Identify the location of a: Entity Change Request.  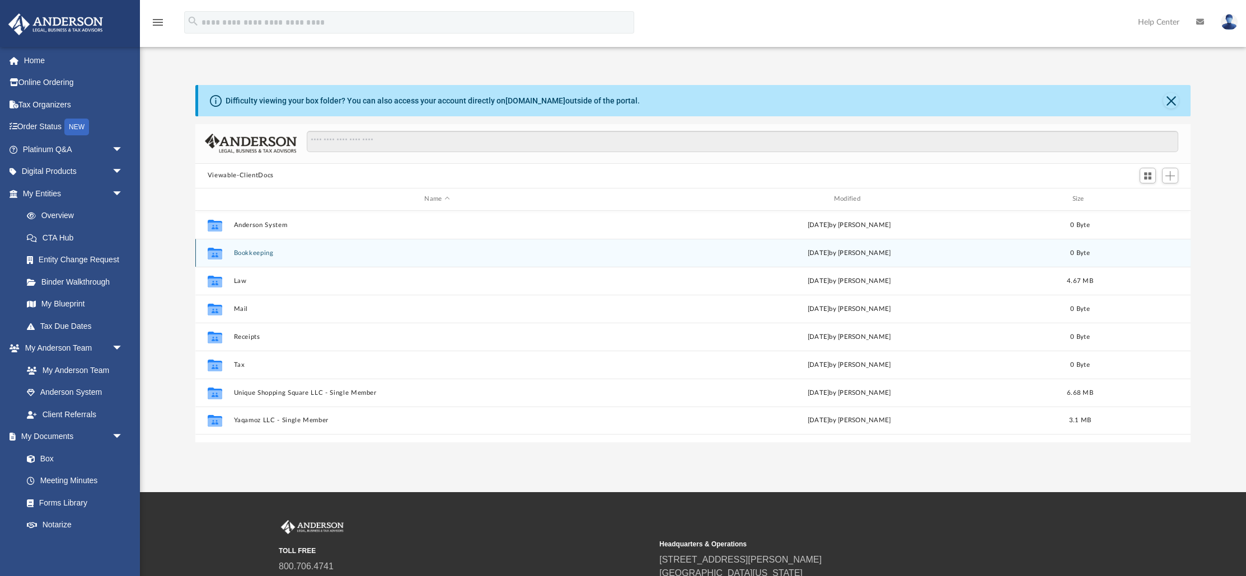
(78, 260).